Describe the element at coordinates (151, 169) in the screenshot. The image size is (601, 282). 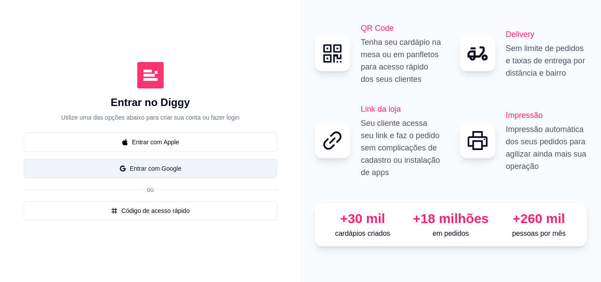
I see `button: googleEntrar com Google` at that location.